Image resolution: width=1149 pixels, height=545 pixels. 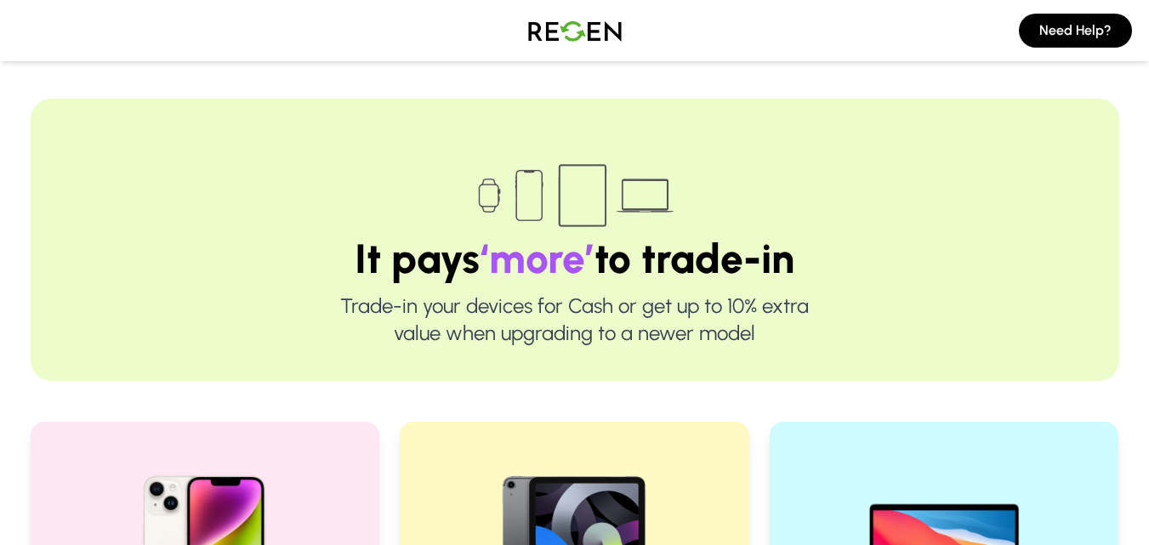 What do you see at coordinates (1075, 31) in the screenshot?
I see `a: Need Help?` at bounding box center [1075, 31].